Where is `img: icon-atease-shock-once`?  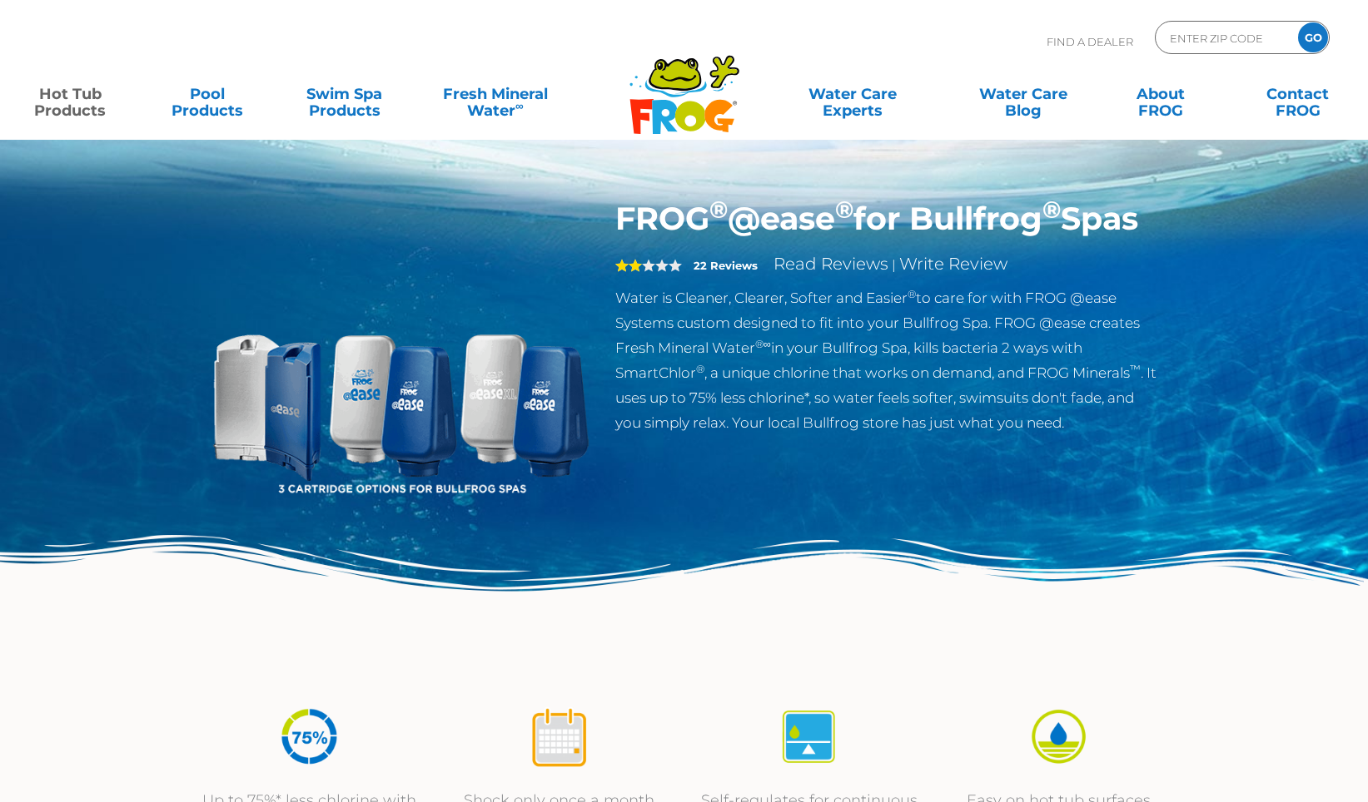 img: icon-atease-shock-once is located at coordinates (559, 737).